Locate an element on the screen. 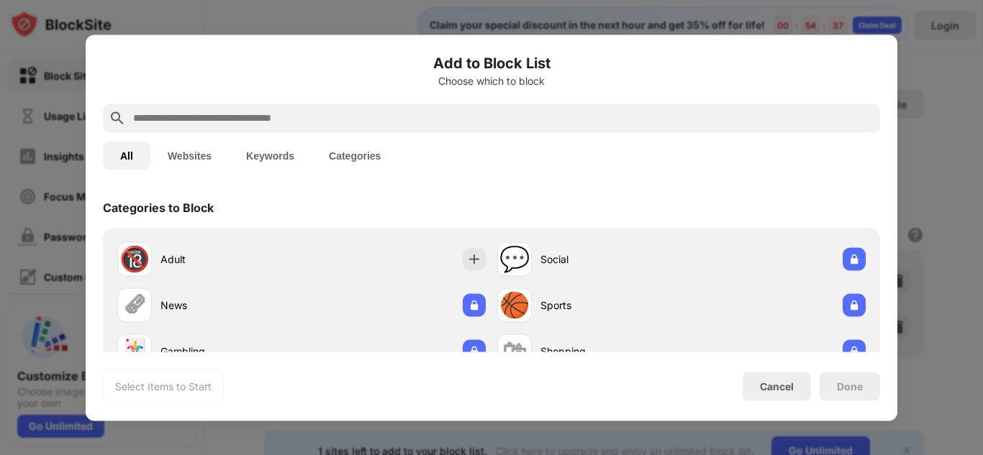  div: Select Items to Start is located at coordinates (163, 386).